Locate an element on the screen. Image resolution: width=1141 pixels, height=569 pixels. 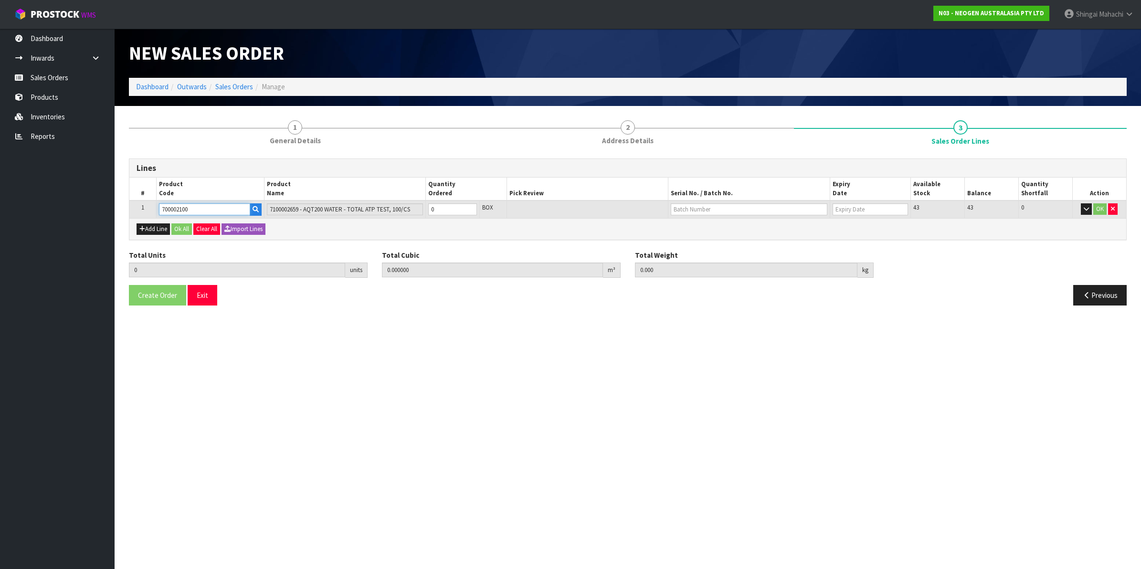
input: Total Cubic is located at coordinates (492, 270).